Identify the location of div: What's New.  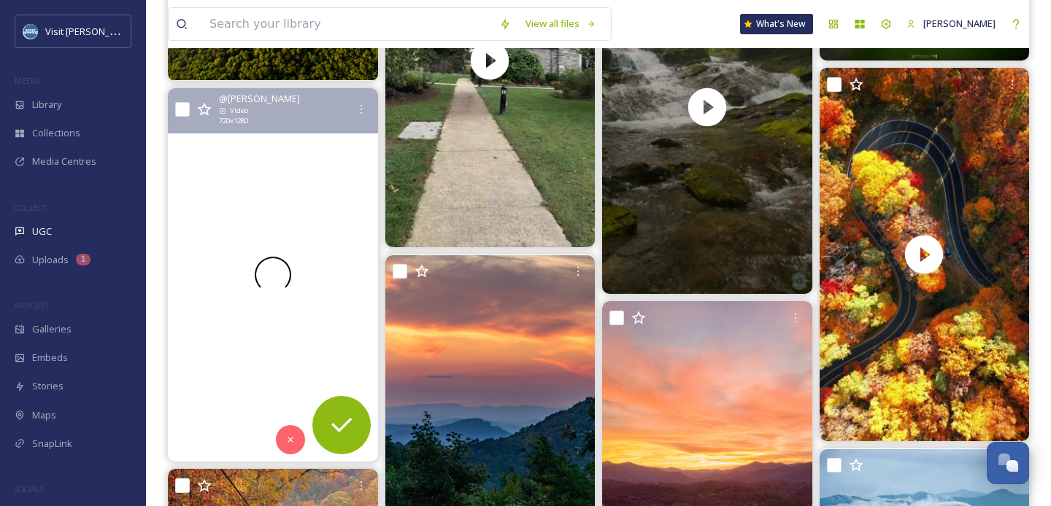
(776, 24).